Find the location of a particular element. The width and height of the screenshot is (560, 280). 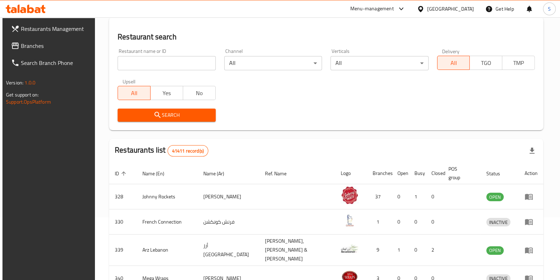

img: Arz Lebanon is located at coordinates (350, 248).